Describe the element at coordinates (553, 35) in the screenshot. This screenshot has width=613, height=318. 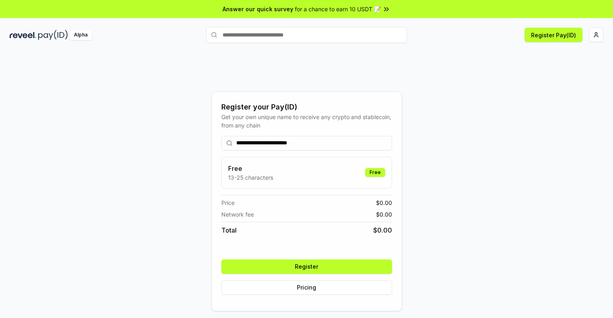
I see `button: Register Pay(ID)` at that location.